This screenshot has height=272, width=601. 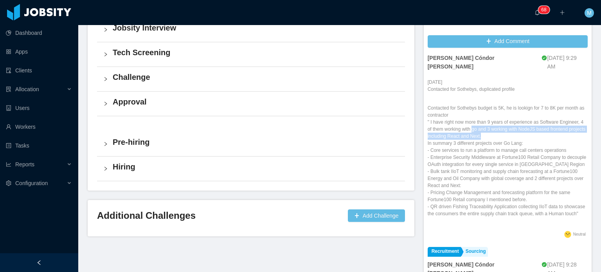 What do you see at coordinates (444, 252) in the screenshot?
I see `a: Recruitment` at bounding box center [444, 252].